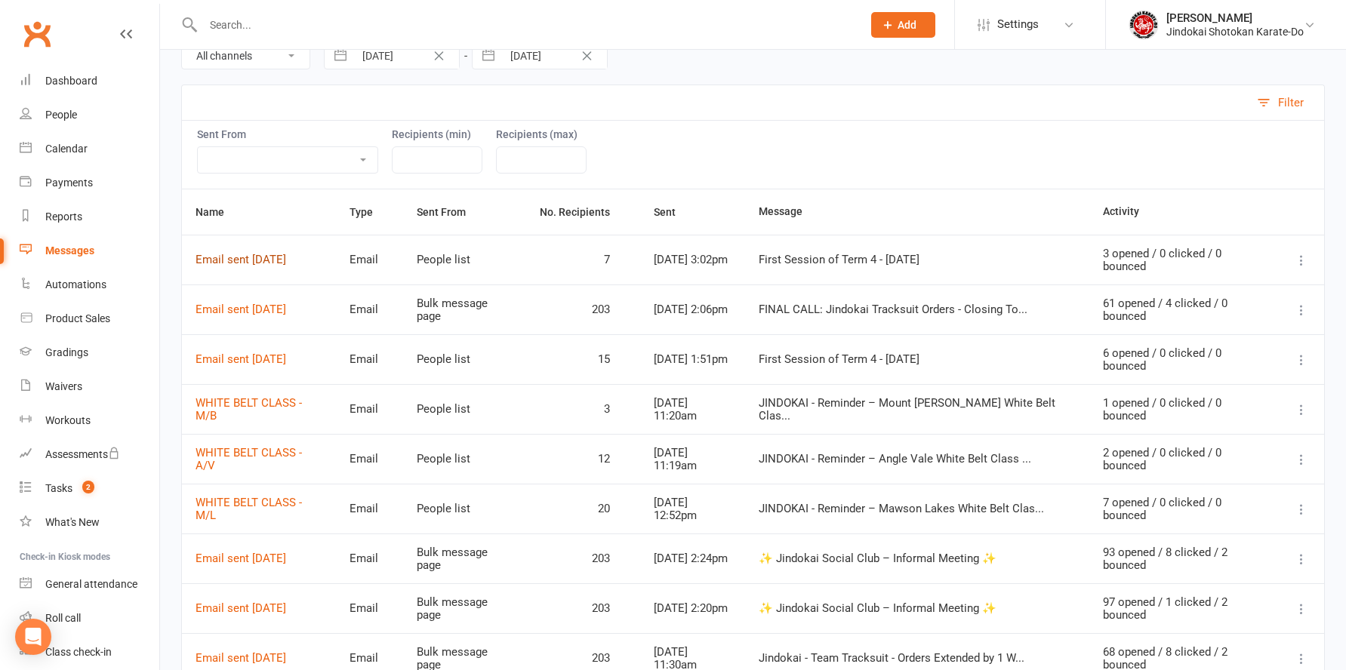 The image size is (1346, 670). Describe the element at coordinates (89, 217) in the screenshot. I see `a: Reports` at that location.